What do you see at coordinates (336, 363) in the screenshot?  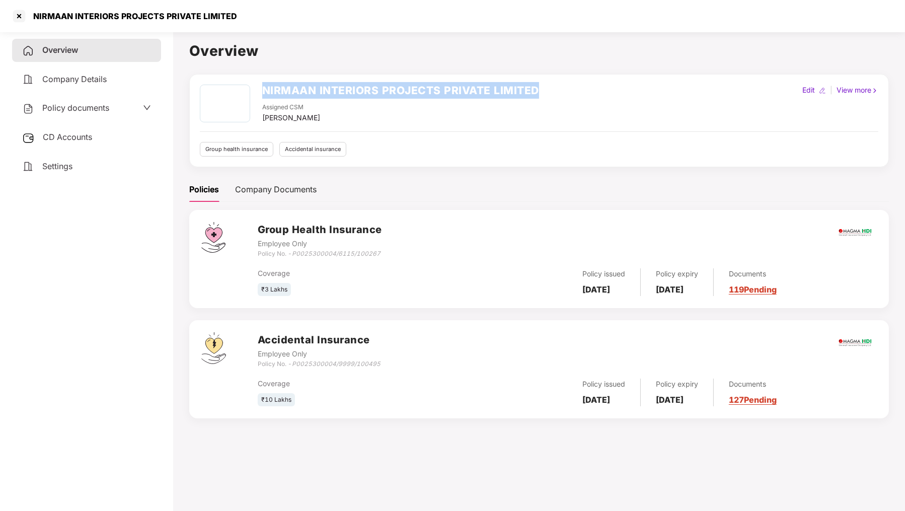 I see `i: P0025300004/9999/100495` at bounding box center [336, 363].